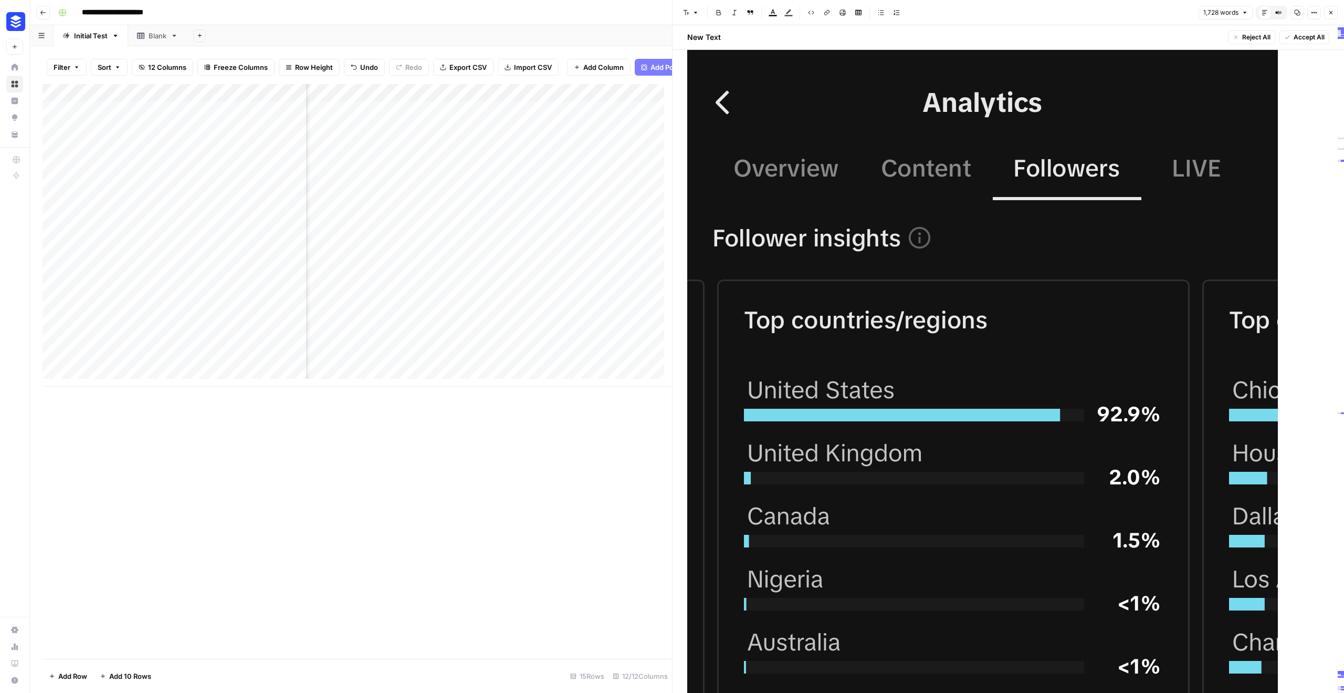 Image resolution: width=1344 pixels, height=693 pixels. What do you see at coordinates (1225, 13) in the screenshot?
I see `button: 1,728 words` at bounding box center [1225, 13].